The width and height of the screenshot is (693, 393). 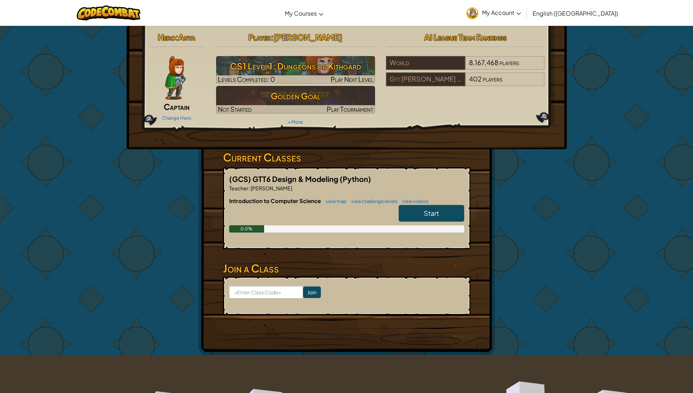 What do you see at coordinates (235, 109) in the screenshot?
I see `span: Not Started` at bounding box center [235, 109].